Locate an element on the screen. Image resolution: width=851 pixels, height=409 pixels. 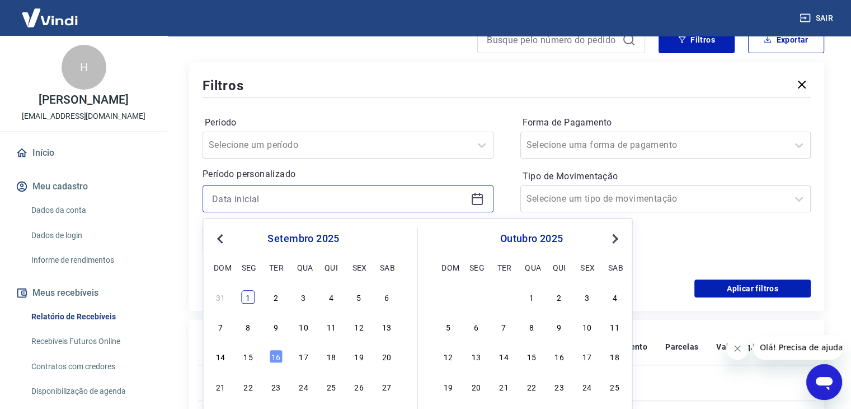
div: Choose terça-feira, 2 de setembro de 2025 is located at coordinates (276, 297).